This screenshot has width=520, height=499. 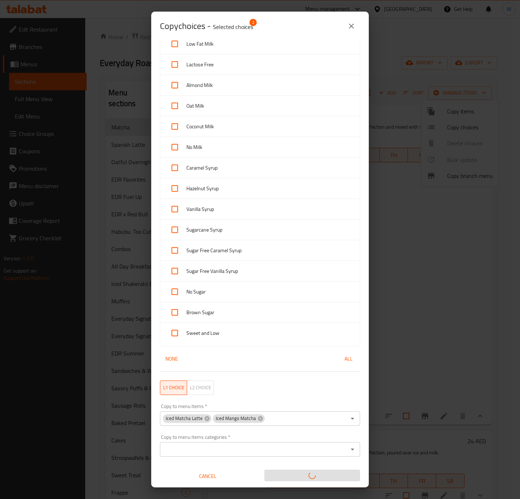 What do you see at coordinates (174, 388) in the screenshot?
I see `span: L1 choice` at bounding box center [174, 388].